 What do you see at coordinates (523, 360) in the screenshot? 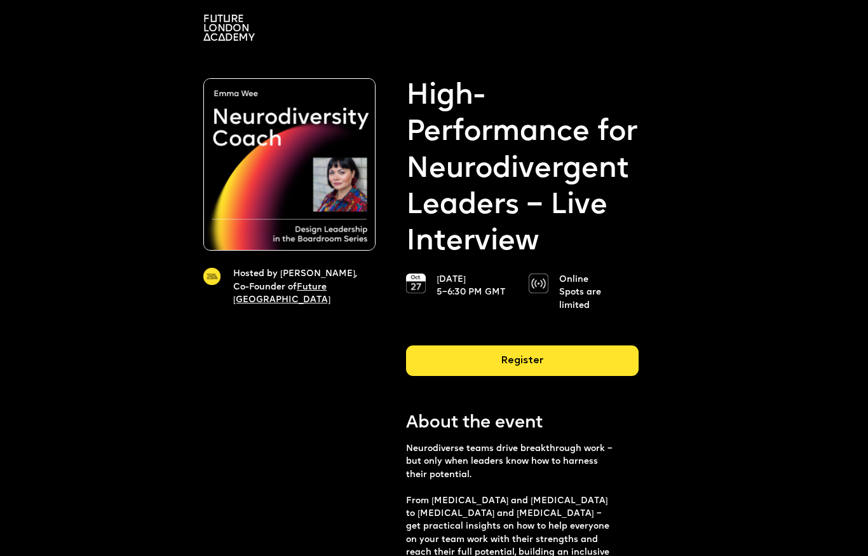
I see `div: Register` at bounding box center [523, 360].